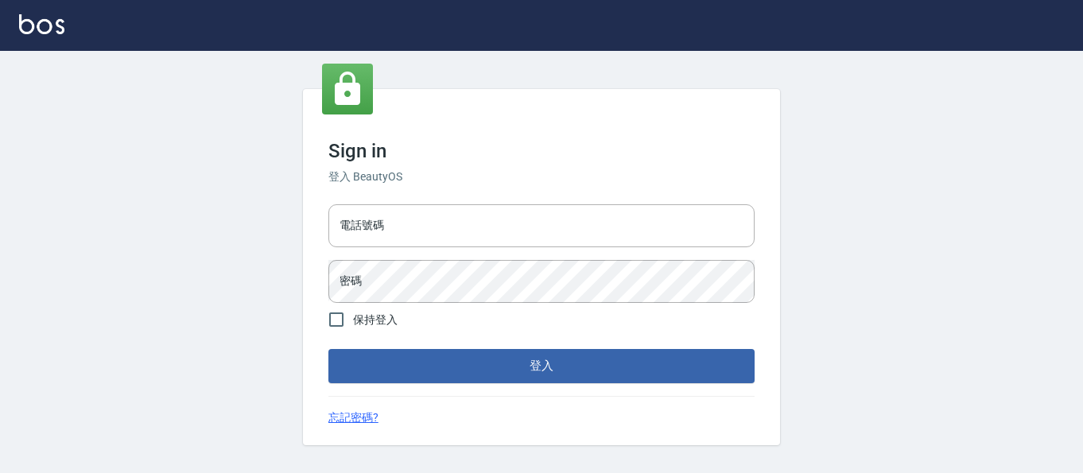  What do you see at coordinates (541, 176) in the screenshot?
I see `h6: 登入 BeautyOS` at bounding box center [541, 176].